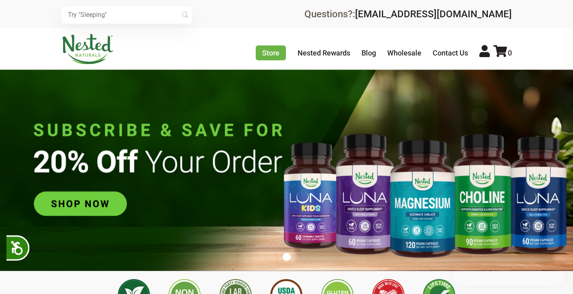 The image size is (573, 294). What do you see at coordinates (369, 53) in the screenshot?
I see `a: Blog` at bounding box center [369, 53].